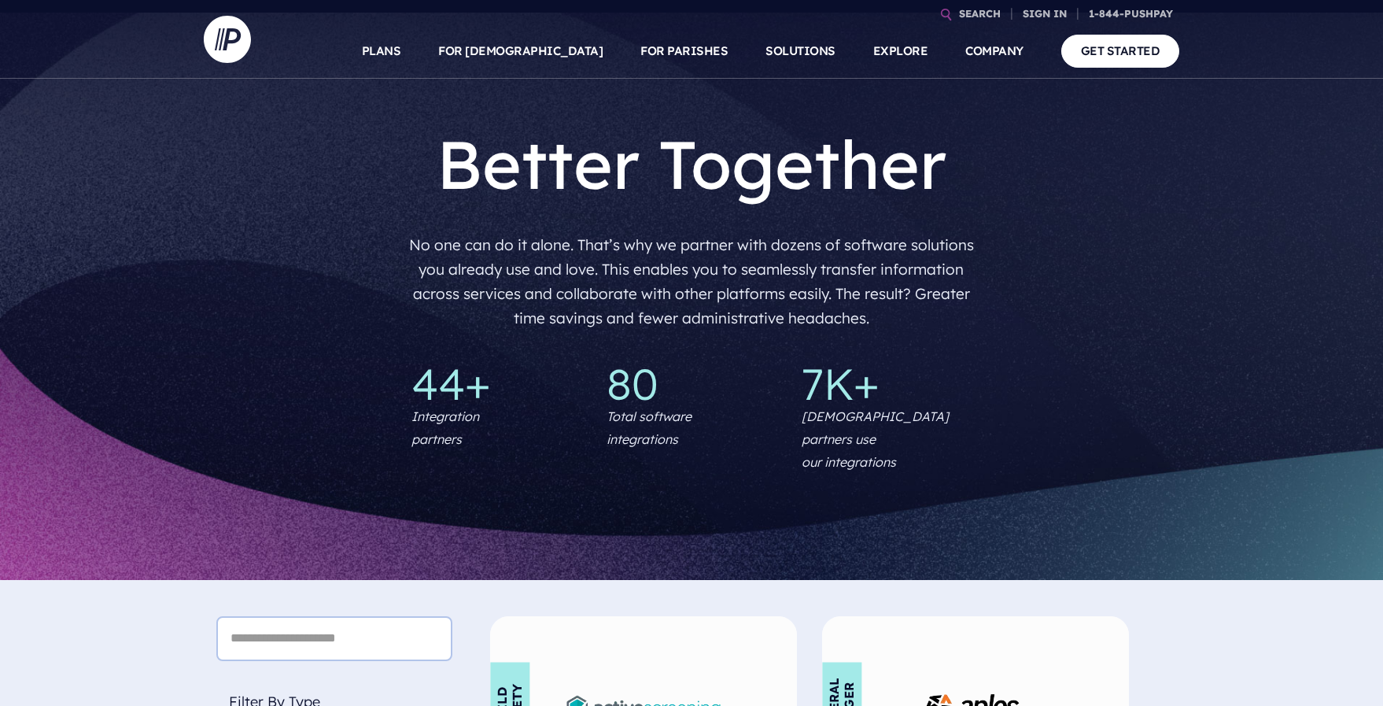 Image resolution: width=1383 pixels, height=706 pixels. I want to click on p: Total software integrations, so click(649, 428).